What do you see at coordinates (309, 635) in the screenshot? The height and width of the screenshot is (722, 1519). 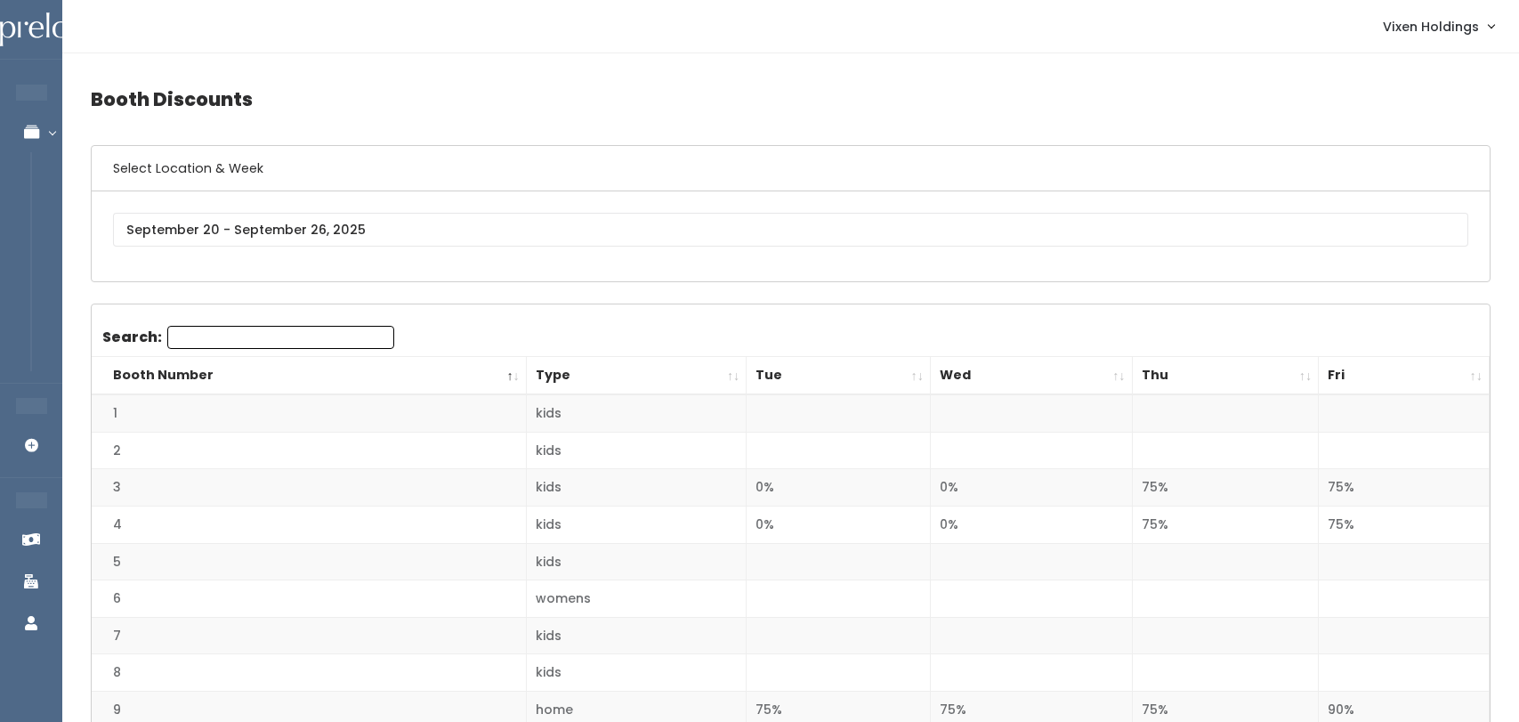 I see `td: 7` at bounding box center [309, 635].